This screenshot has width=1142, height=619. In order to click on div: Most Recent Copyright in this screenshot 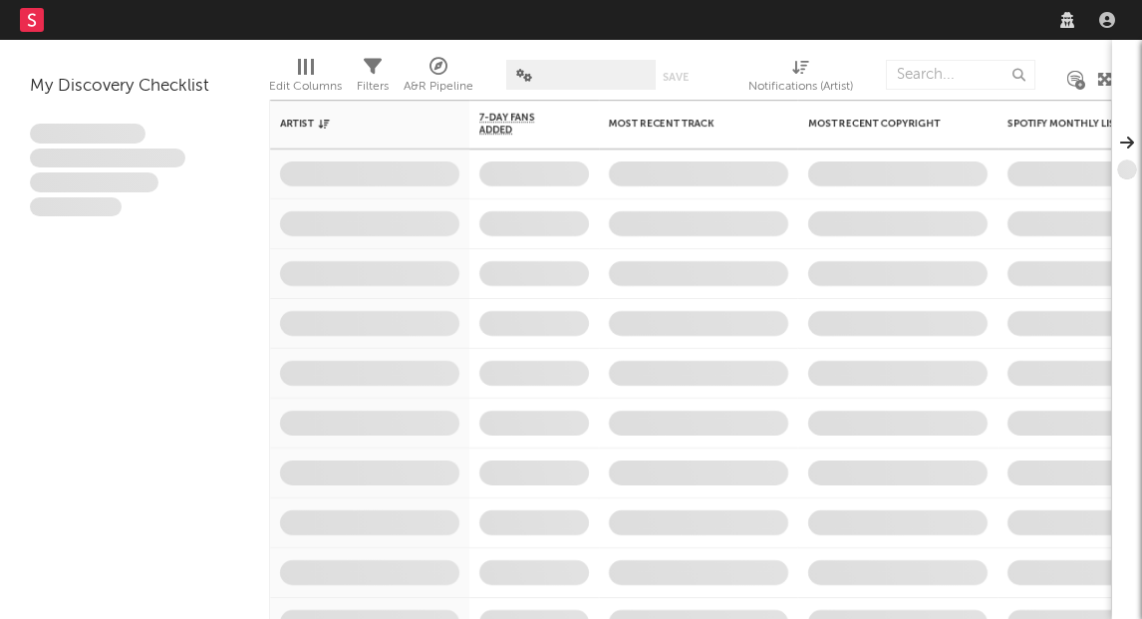, I will do `click(883, 124)`.